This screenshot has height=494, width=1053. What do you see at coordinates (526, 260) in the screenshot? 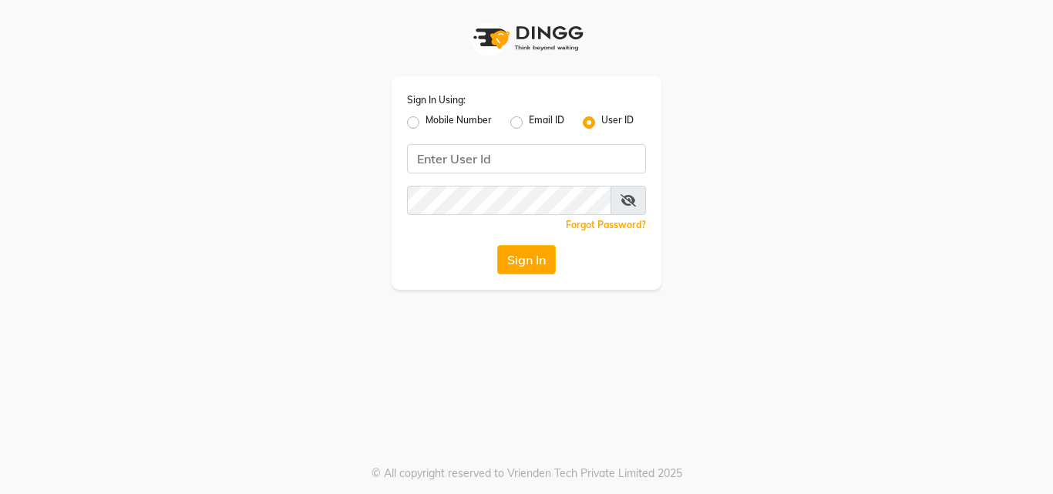
I see `button: Sign In` at bounding box center [526, 260].